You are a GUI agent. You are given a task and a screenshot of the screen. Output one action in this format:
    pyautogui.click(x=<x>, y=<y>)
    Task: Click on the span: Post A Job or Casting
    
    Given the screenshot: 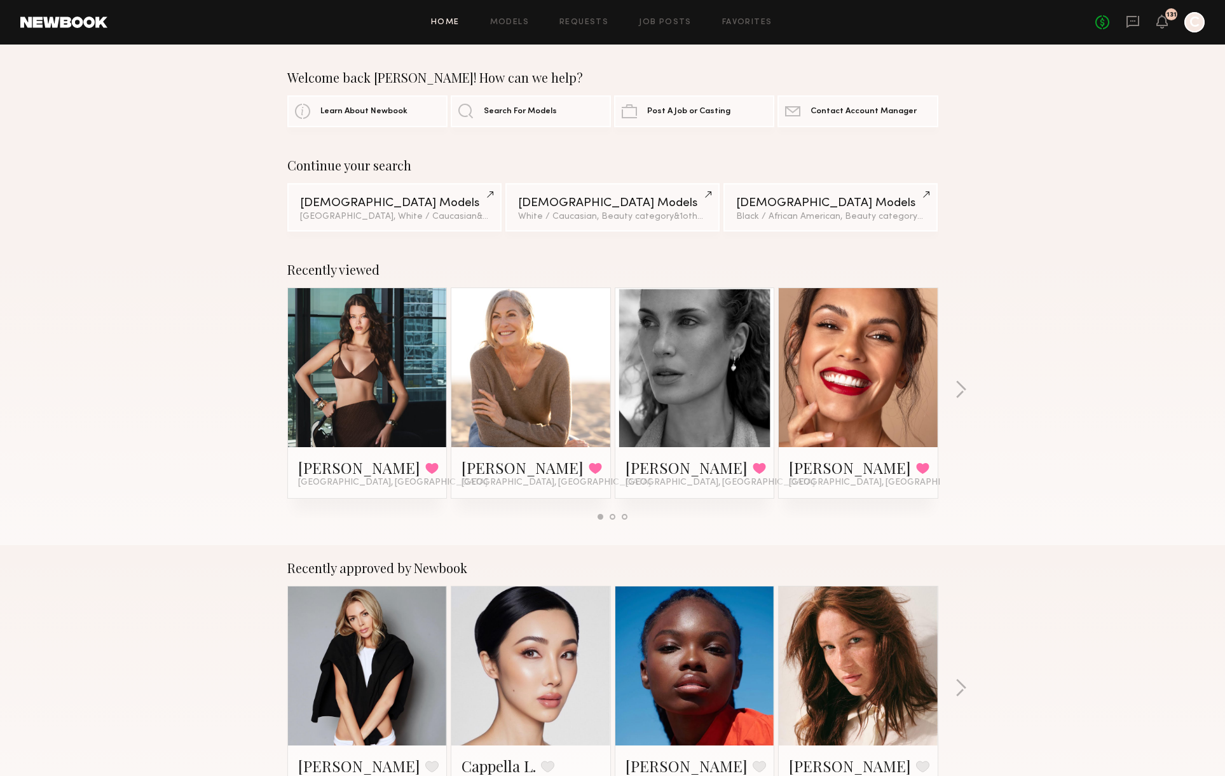 What is the action you would take?
    pyautogui.click(x=689, y=111)
    